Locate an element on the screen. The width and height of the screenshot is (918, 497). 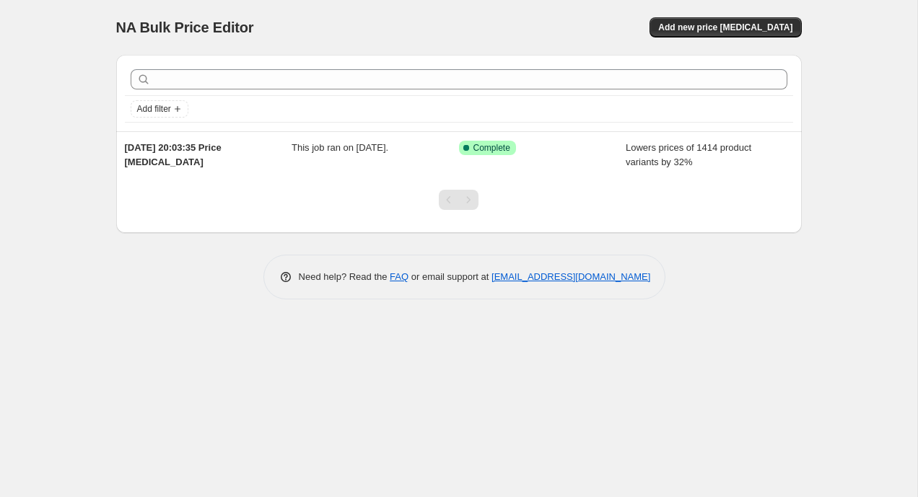
nav: Pagination is located at coordinates (458, 200).